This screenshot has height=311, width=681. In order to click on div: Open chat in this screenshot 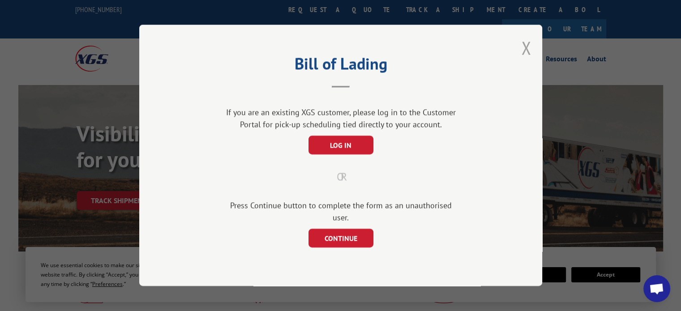, I will do `click(657, 289)`.